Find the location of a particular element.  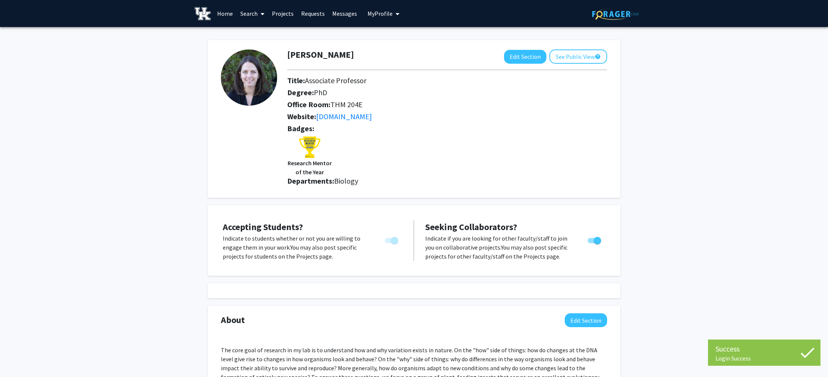

a: Projects is located at coordinates (283, 13).